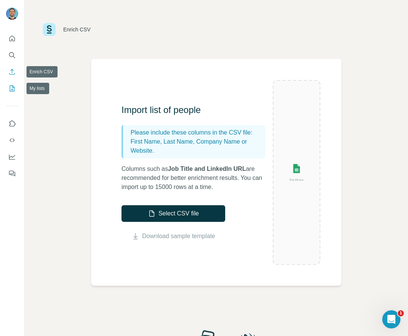 The image size is (408, 336). What do you see at coordinates (77, 30) in the screenshot?
I see `div: Enrich CSV` at bounding box center [77, 30].